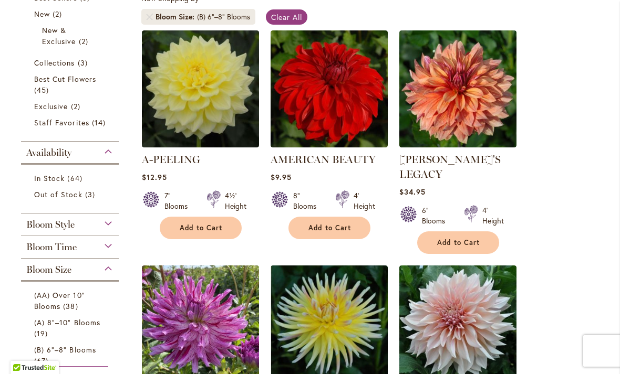  What do you see at coordinates (436, 216) in the screenshot?
I see `div: 6" Blooms` at bounding box center [436, 216].